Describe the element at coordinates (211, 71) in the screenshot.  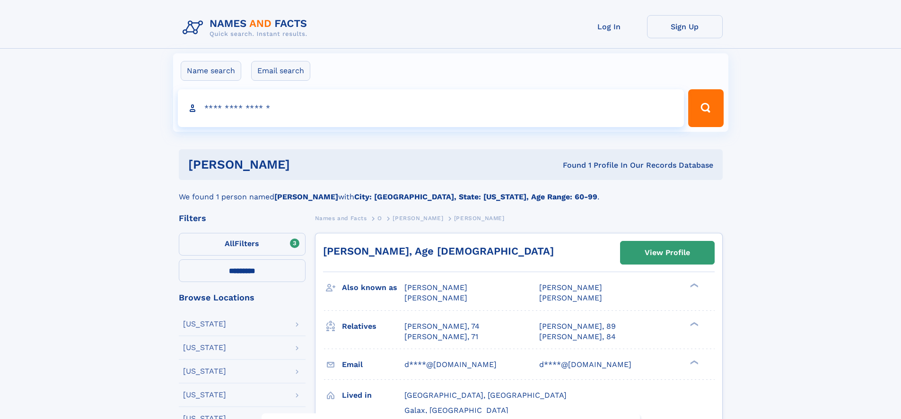
I see `label: Name search` at that location.